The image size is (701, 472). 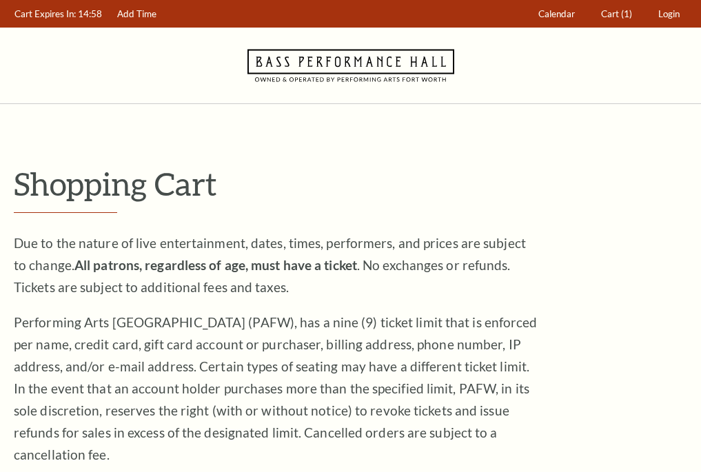 What do you see at coordinates (668, 14) in the screenshot?
I see `span: Login` at bounding box center [668, 14].